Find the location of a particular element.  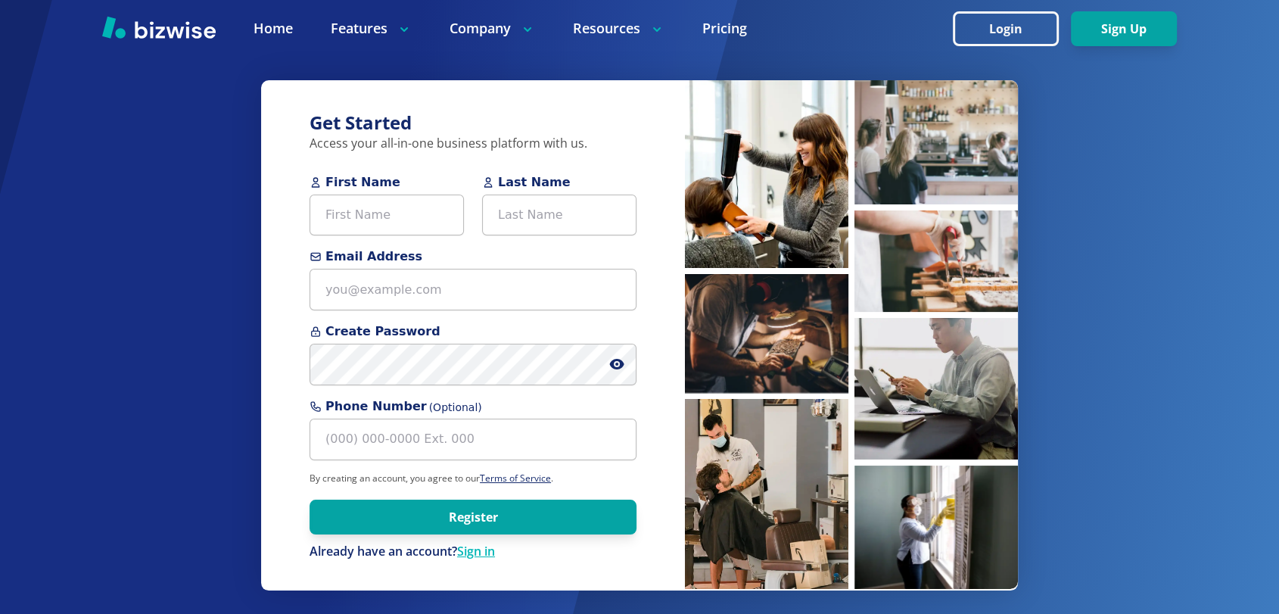

a: Terms of Service is located at coordinates (515, 477).